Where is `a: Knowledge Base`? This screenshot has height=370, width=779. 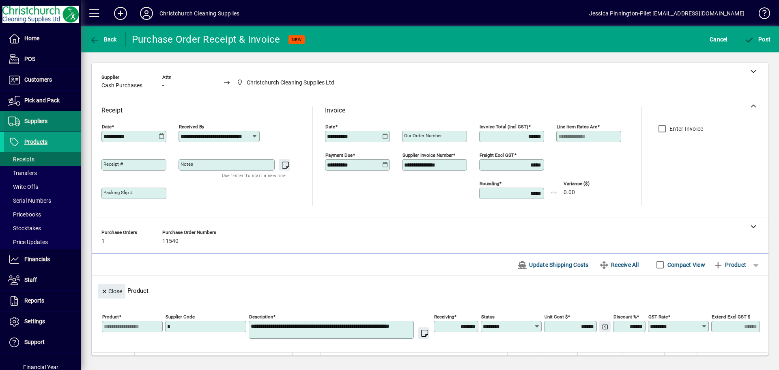 a: Knowledge Base is located at coordinates (761, 15).